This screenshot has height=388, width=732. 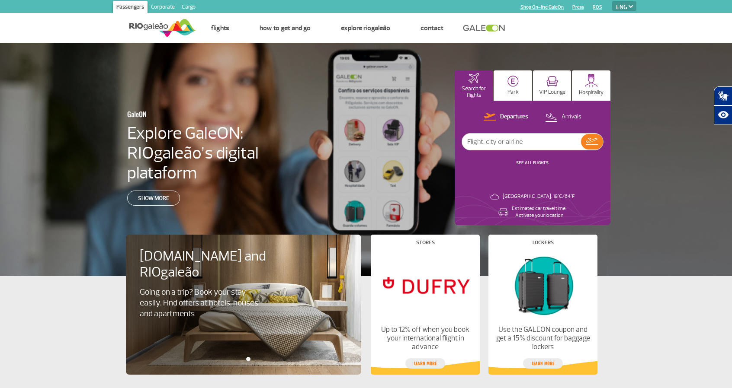 I want to click on p: Use the GALEON coupon and get a 15% discount for baggage lockers, so click(x=543, y=339).